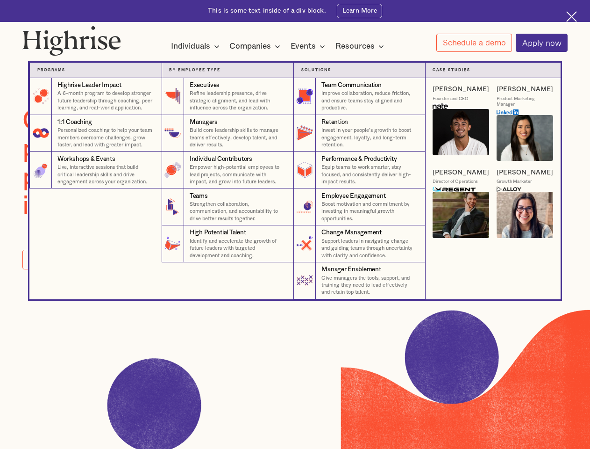 This screenshot has width=590, height=449. What do you see at coordinates (75, 122) in the screenshot?
I see `div: 1:1 Coaching` at bounding box center [75, 122].